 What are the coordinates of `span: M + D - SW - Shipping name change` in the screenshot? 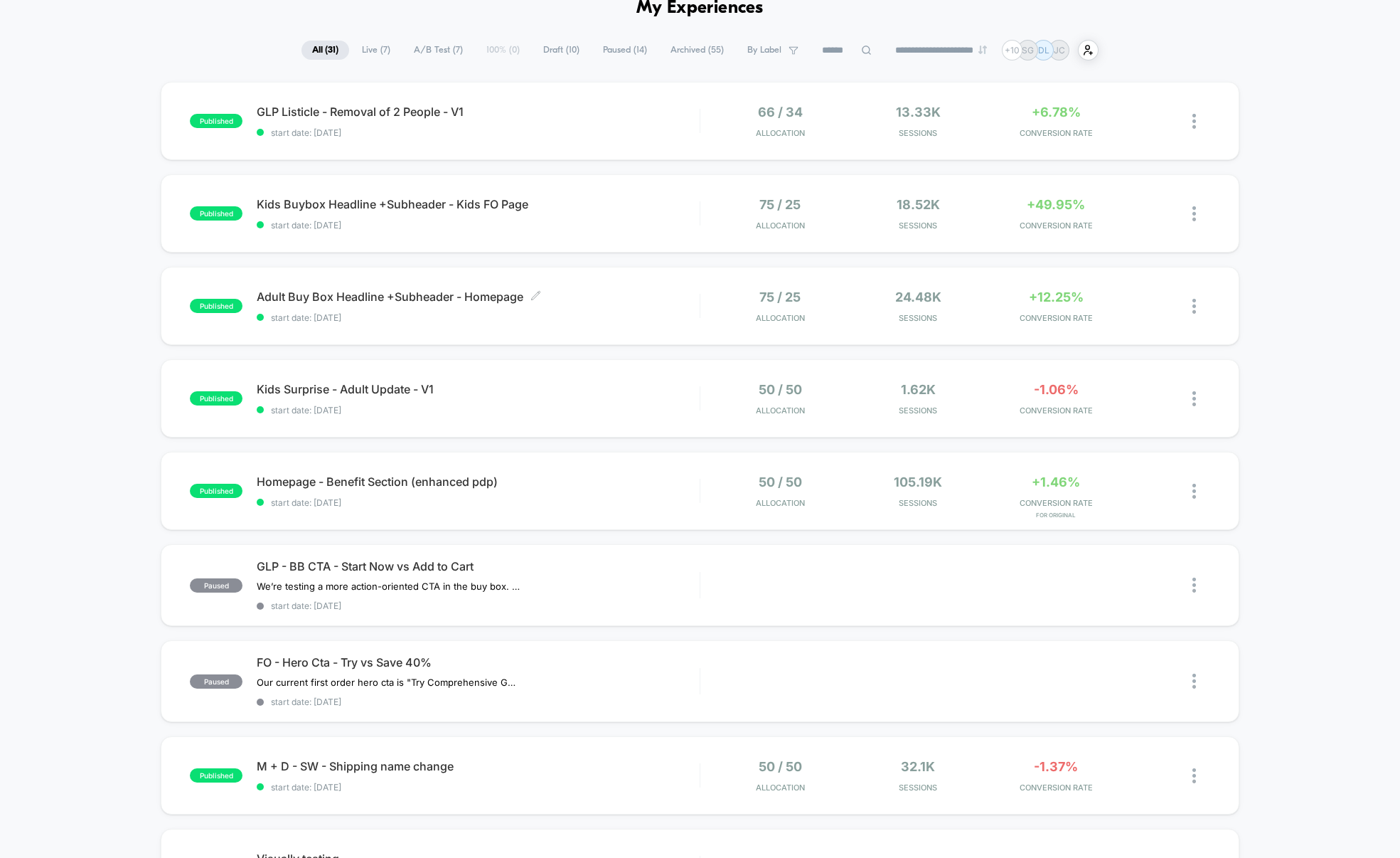 It's located at (478, 766).